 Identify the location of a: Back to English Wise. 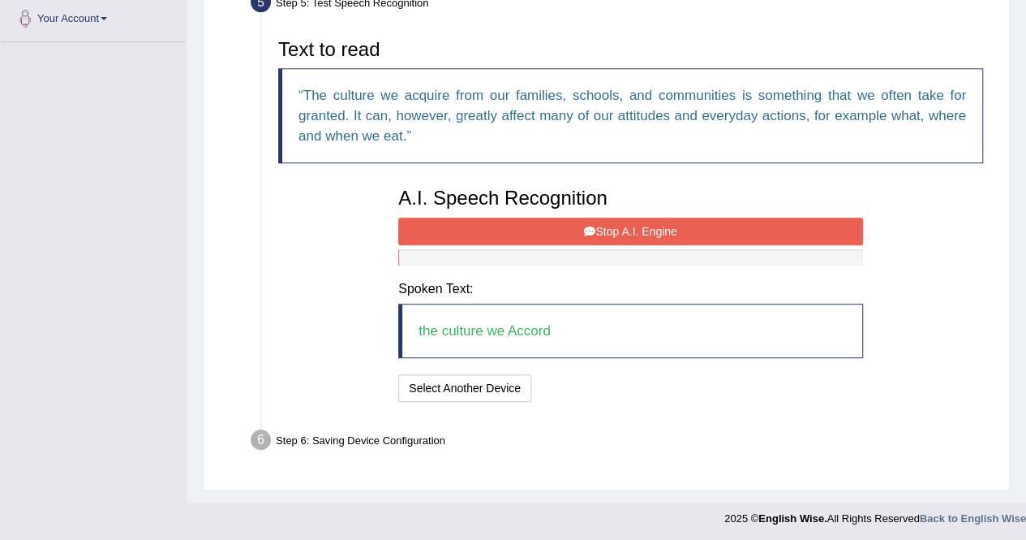
(973, 518).